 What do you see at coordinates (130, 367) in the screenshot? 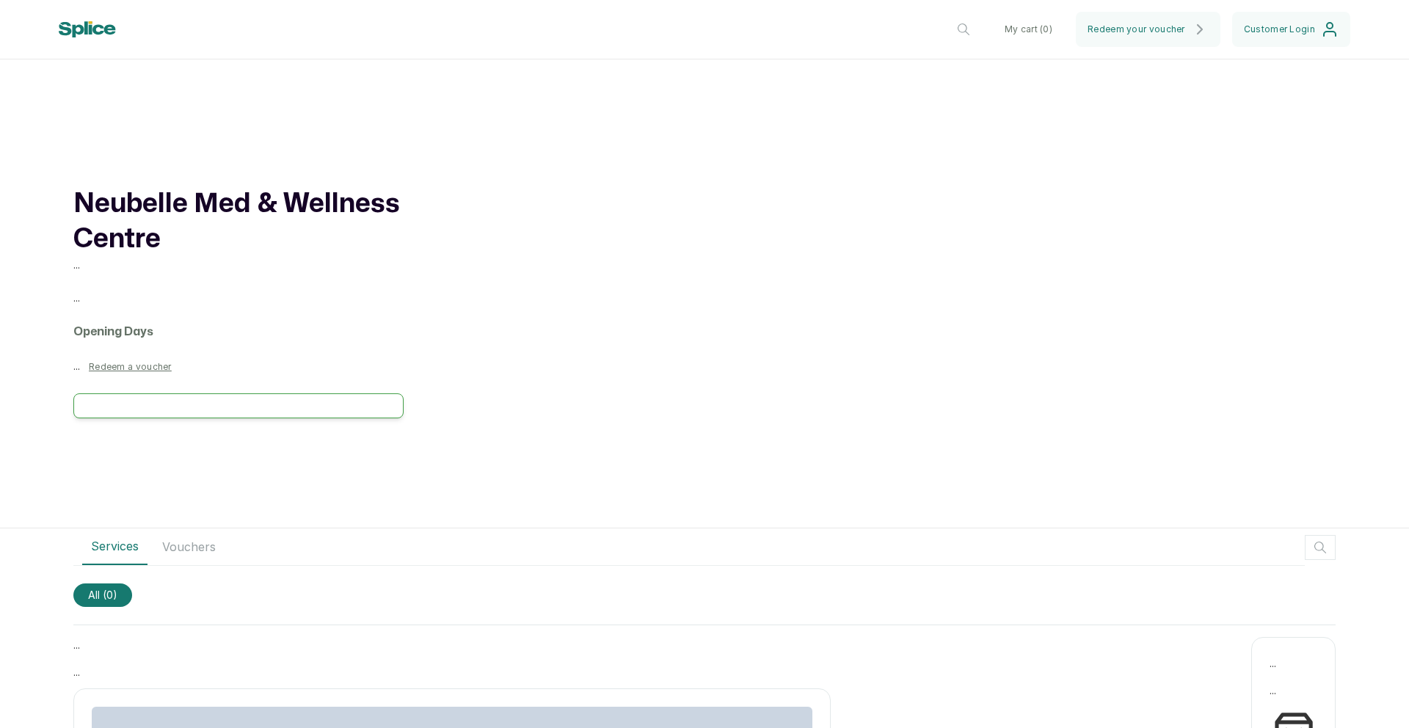
I see `button: Redeem a voucher` at bounding box center [130, 367].